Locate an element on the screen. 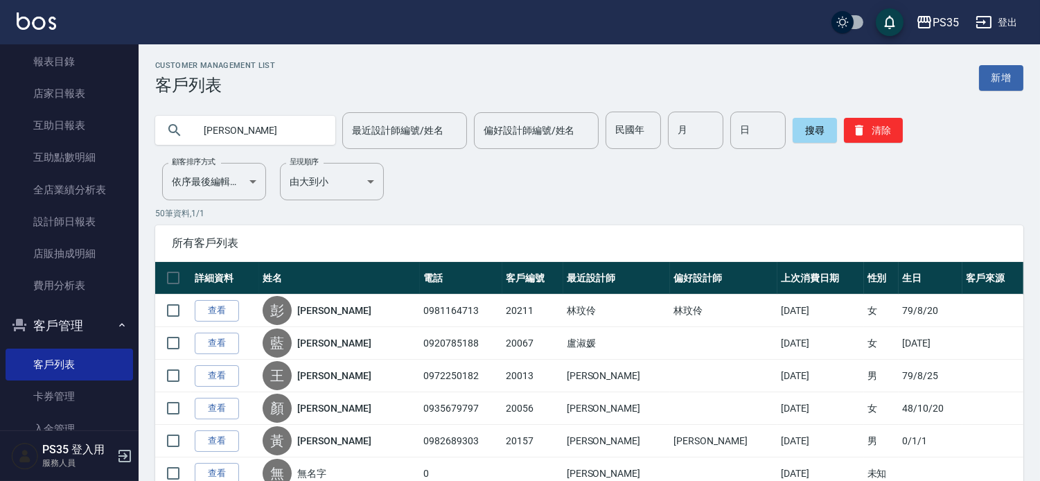  input: 搜尋關鍵字 is located at coordinates (259, 130).